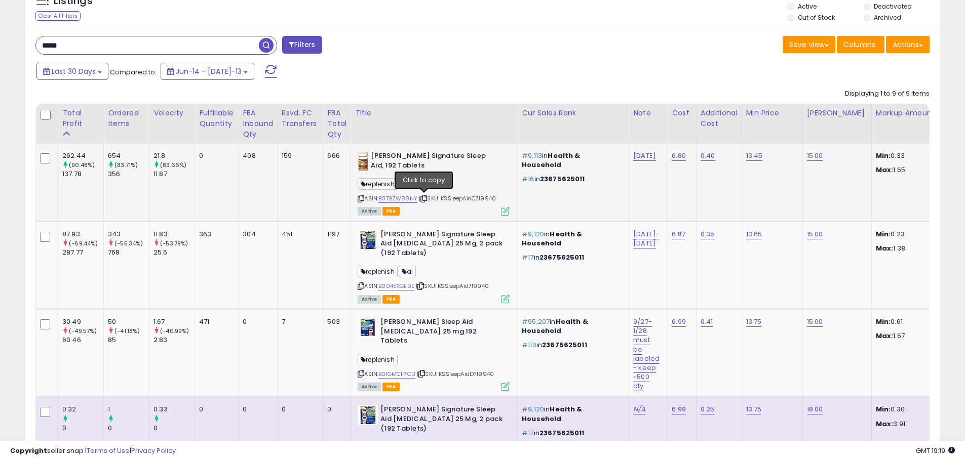 The height and width of the screenshot is (461, 965). Describe the element at coordinates (368, 328) in the screenshot. I see `img: 51DCU+WUp4L._SL40_.jpg` at that location.